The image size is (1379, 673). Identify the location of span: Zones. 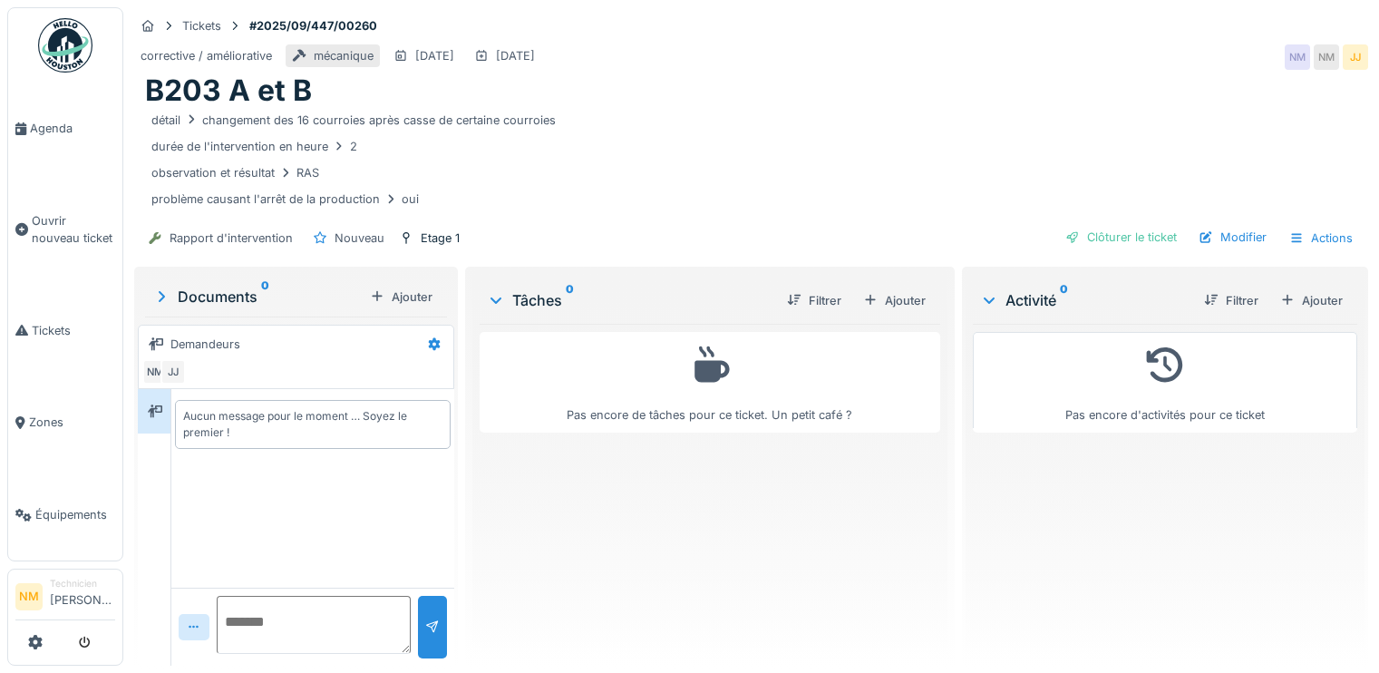
(72, 422).